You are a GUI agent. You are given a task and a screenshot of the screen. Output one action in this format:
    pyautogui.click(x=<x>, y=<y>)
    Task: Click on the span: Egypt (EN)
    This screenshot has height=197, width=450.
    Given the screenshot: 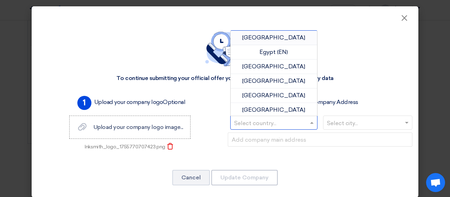 What is the action you would take?
    pyautogui.click(x=274, y=52)
    